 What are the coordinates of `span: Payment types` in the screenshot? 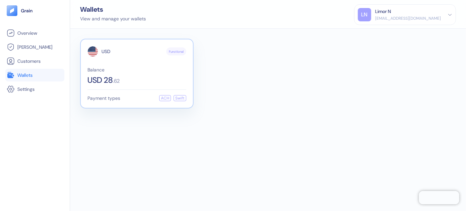 It's located at (104, 98).